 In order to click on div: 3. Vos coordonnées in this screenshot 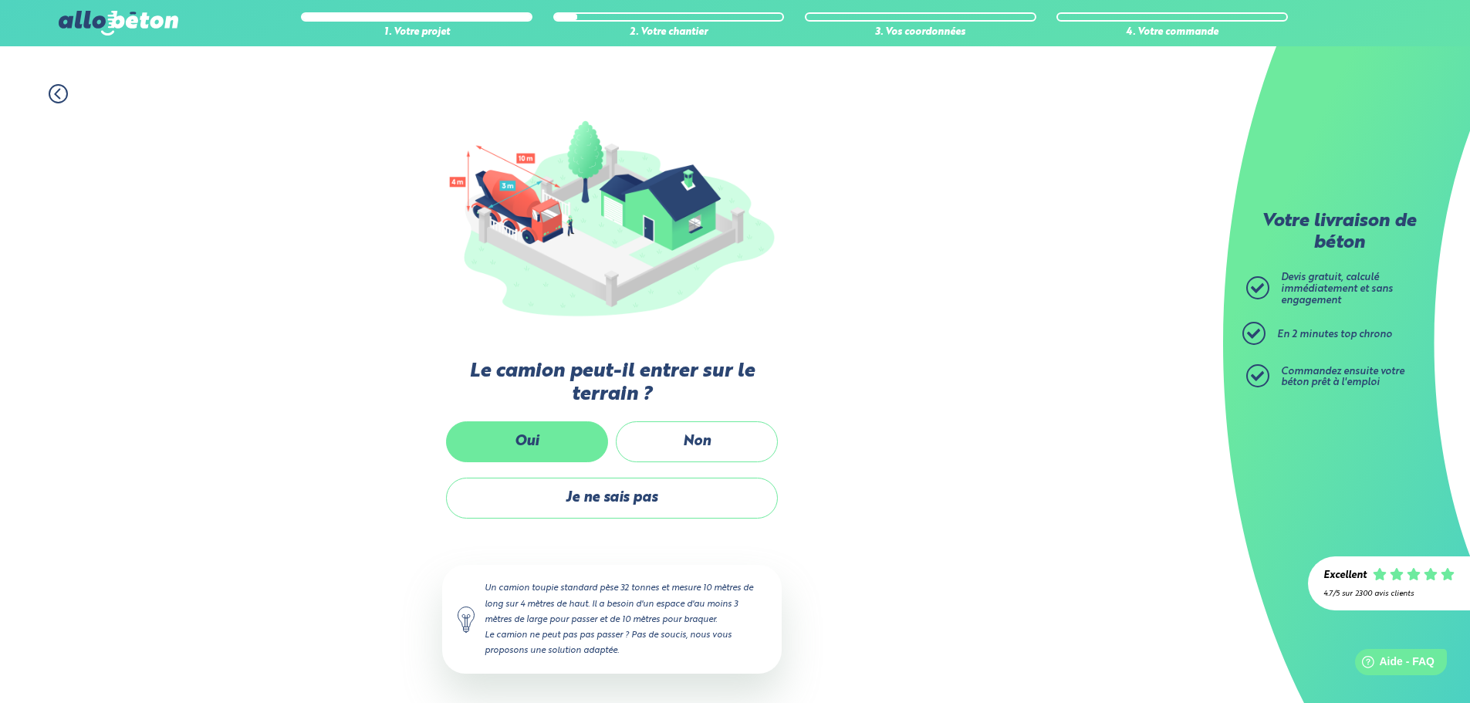, I will do `click(920, 32)`.